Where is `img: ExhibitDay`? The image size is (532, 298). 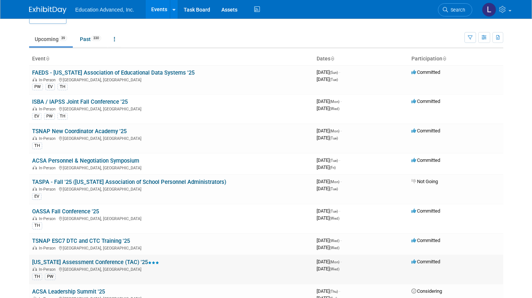
img: ExhibitDay is located at coordinates (48, 10).